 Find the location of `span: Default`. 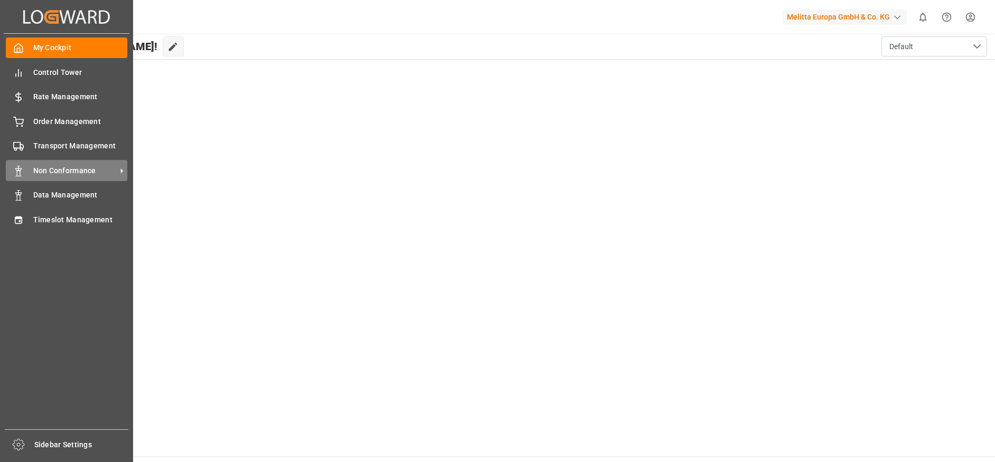

span: Default is located at coordinates (901, 46).